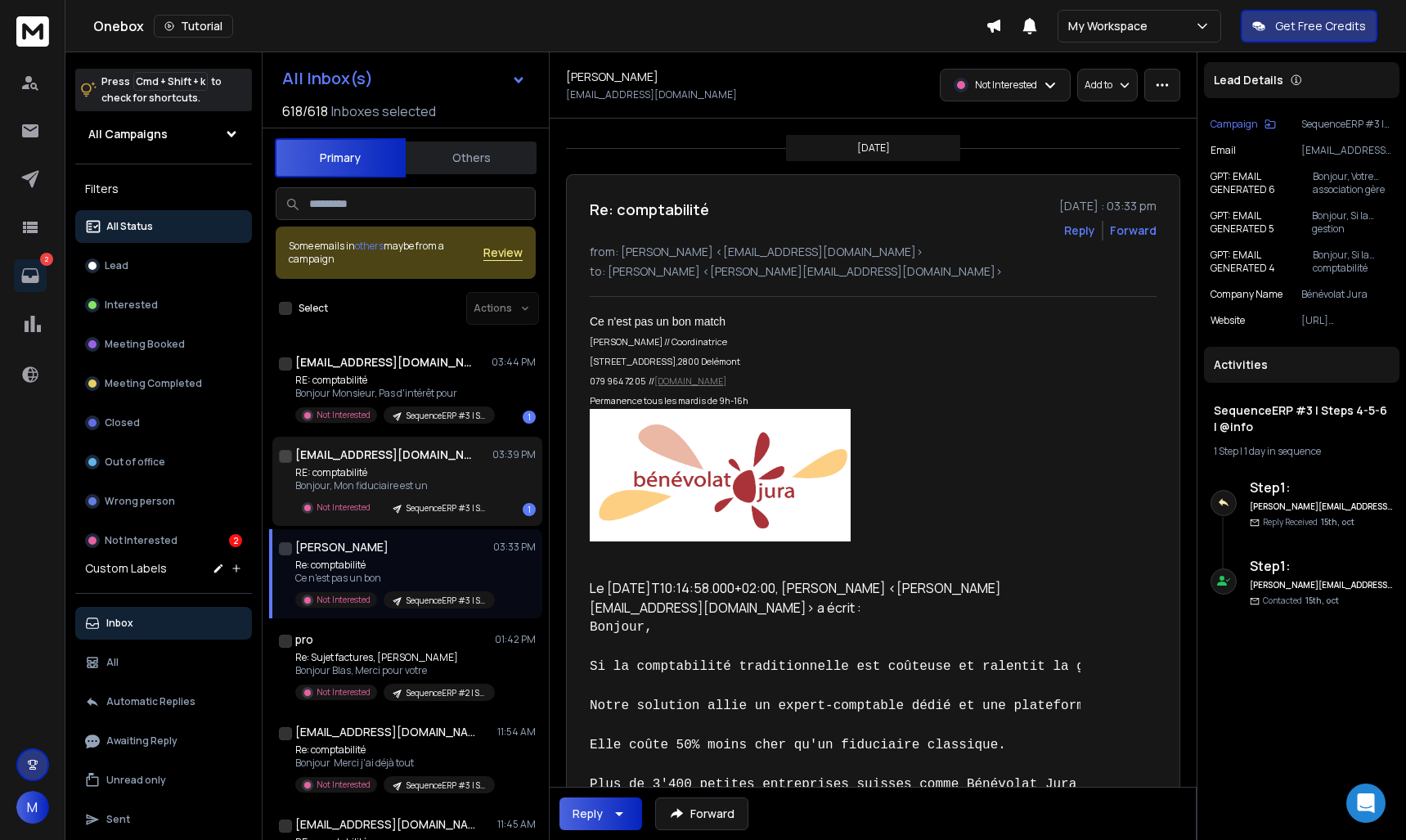  What do you see at coordinates (529, 510) in the screenshot?
I see `div: 1` at bounding box center [529, 510].